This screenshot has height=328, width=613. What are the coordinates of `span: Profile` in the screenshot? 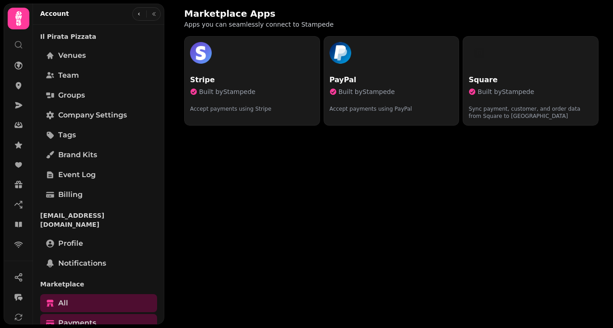 It's located at (70, 243).